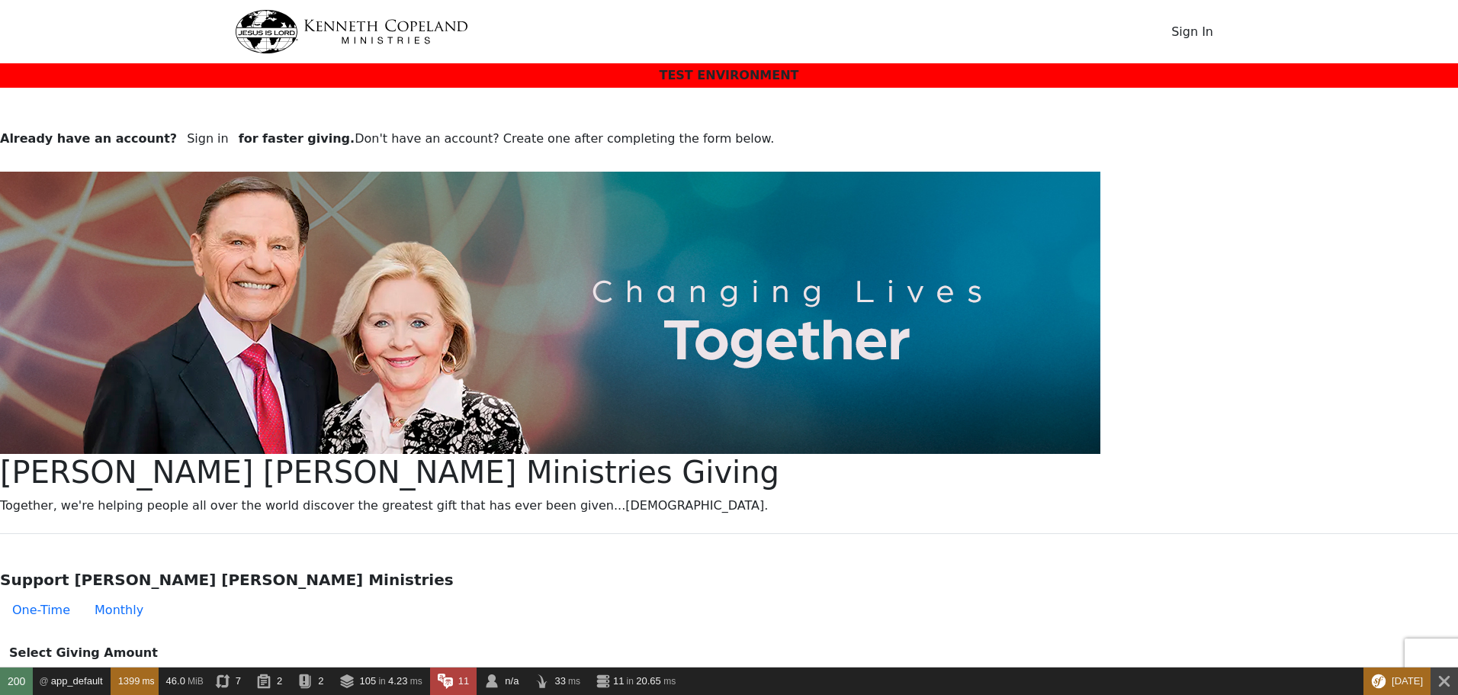 The height and width of the screenshot is (695, 1458). Describe the element at coordinates (238, 680) in the screenshot. I see `span: 7` at that location.